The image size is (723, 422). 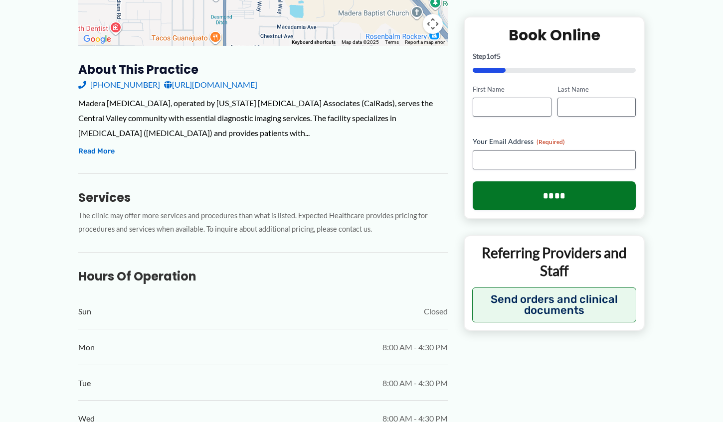 What do you see at coordinates (596, 89) in the screenshot?
I see `label: Last Name` at bounding box center [596, 89].